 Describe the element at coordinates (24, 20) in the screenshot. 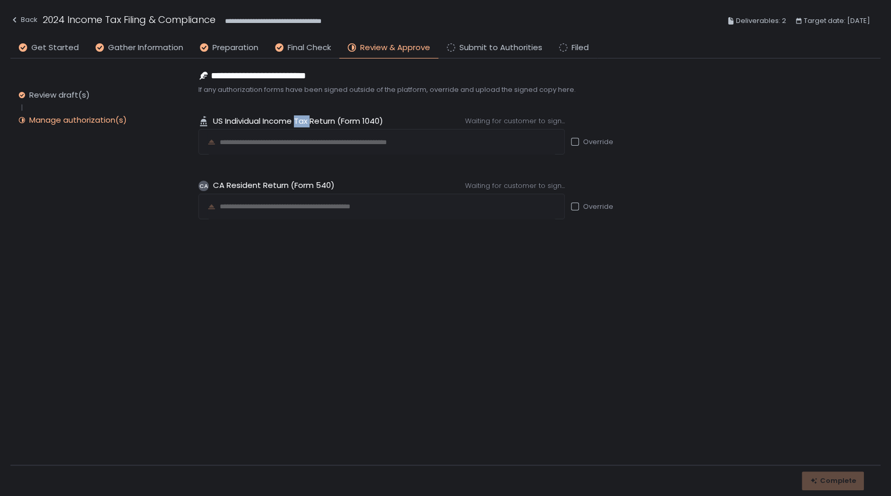

I see `div: Back` at that location.